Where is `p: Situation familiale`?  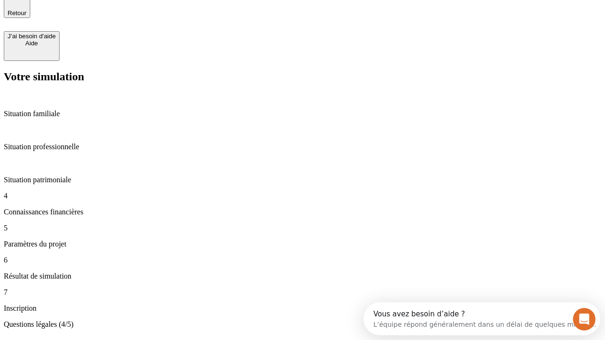 p: Situation familiale is located at coordinates (302, 114).